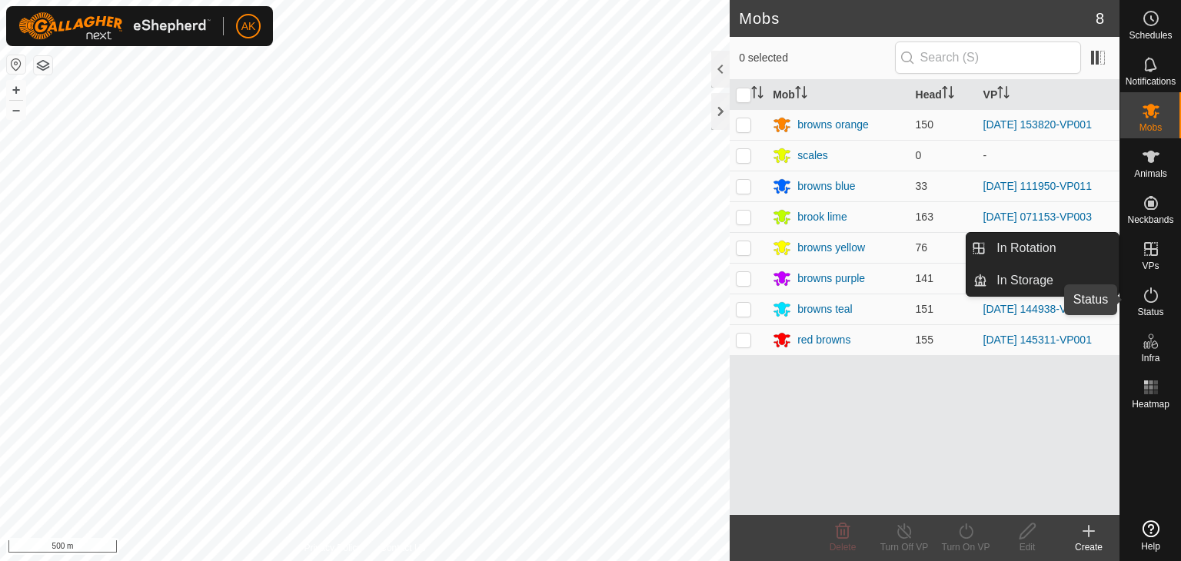 The image size is (1181, 561). Describe the element at coordinates (1048, 95) in the screenshot. I see `th: VP` at that location.